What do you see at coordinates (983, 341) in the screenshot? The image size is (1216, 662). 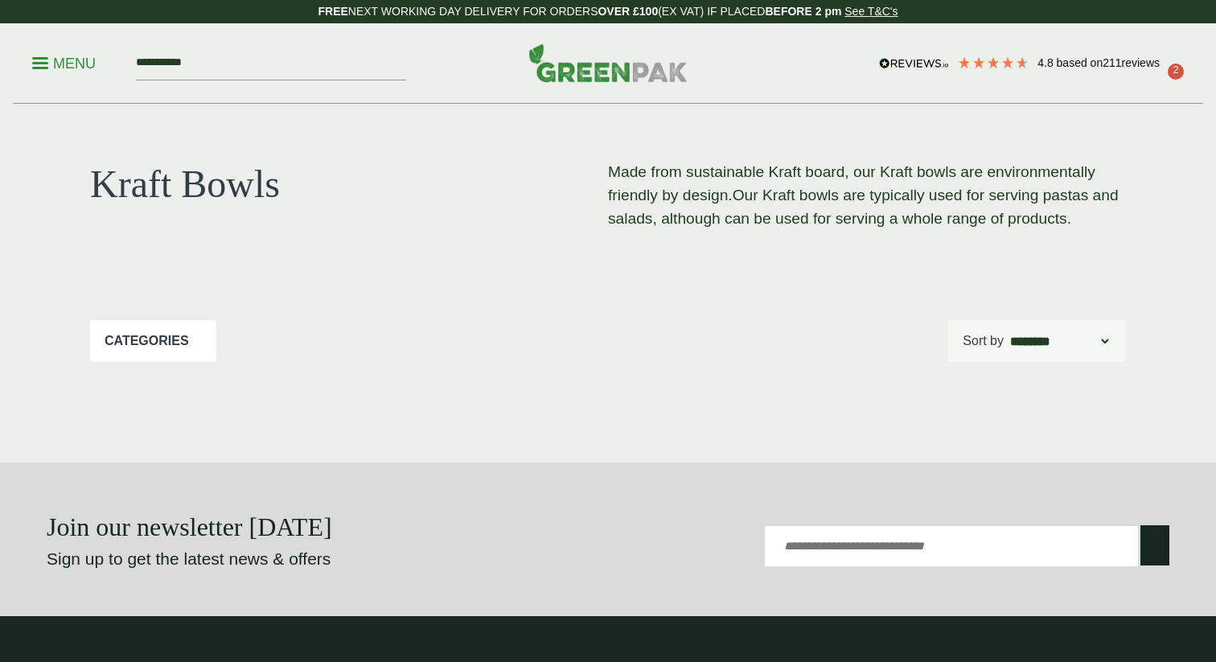 I see `p: Sort by` at bounding box center [983, 341].